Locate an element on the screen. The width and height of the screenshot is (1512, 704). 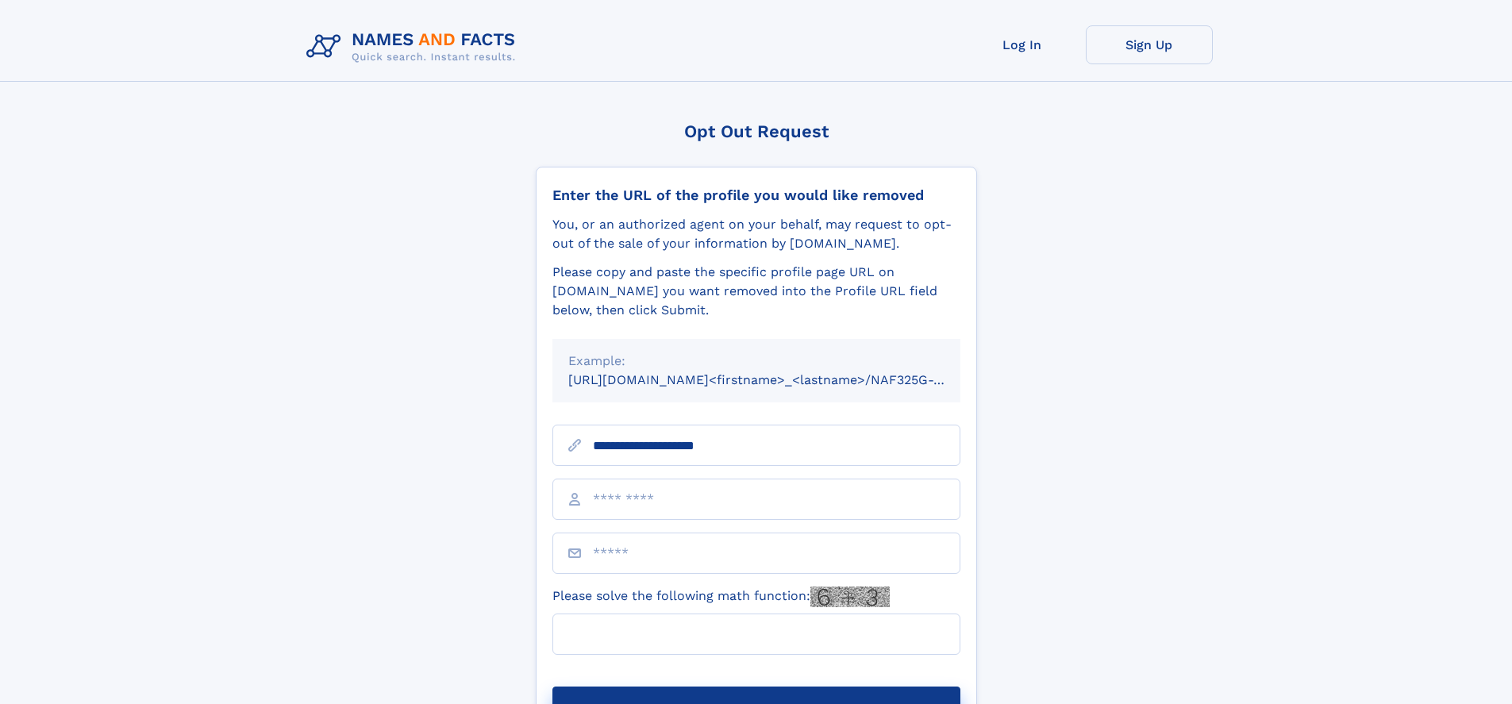
a: Log In is located at coordinates (1022, 44).